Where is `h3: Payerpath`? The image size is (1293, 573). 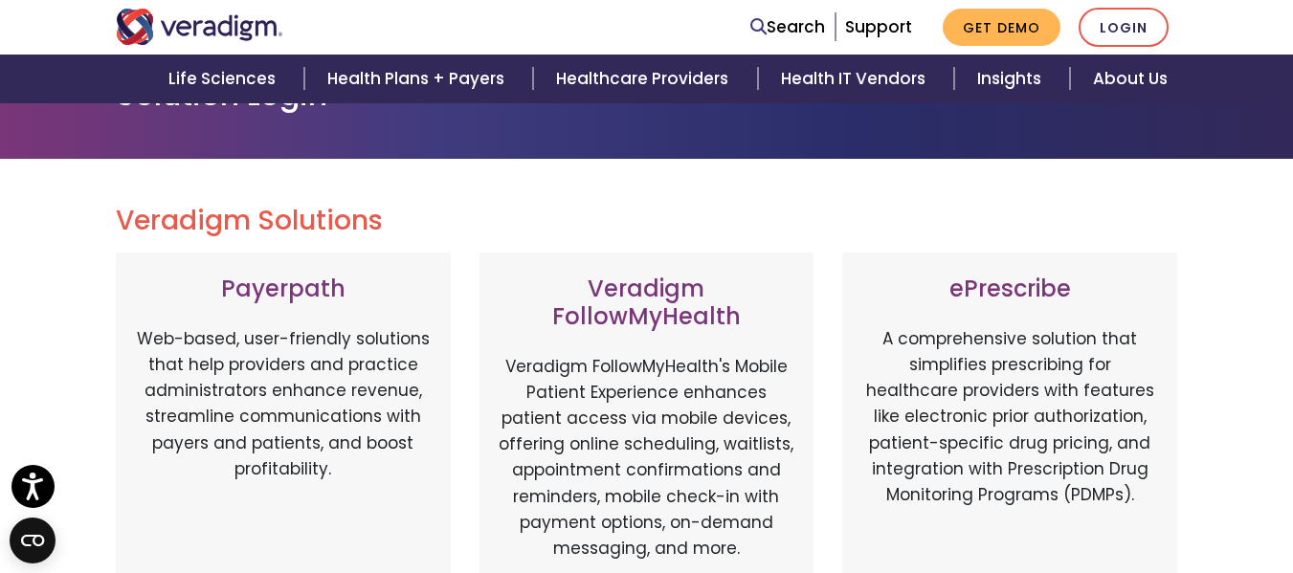
h3: Payerpath is located at coordinates (283, 289).